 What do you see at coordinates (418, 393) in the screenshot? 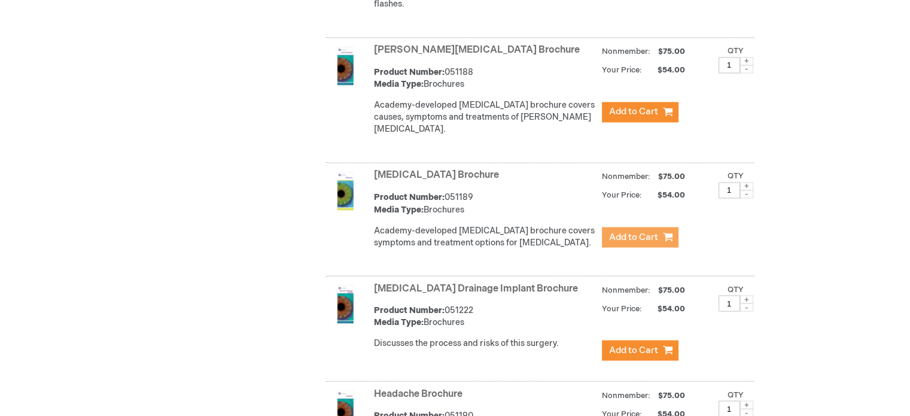
I see `a: Headache Brochure` at bounding box center [418, 393].